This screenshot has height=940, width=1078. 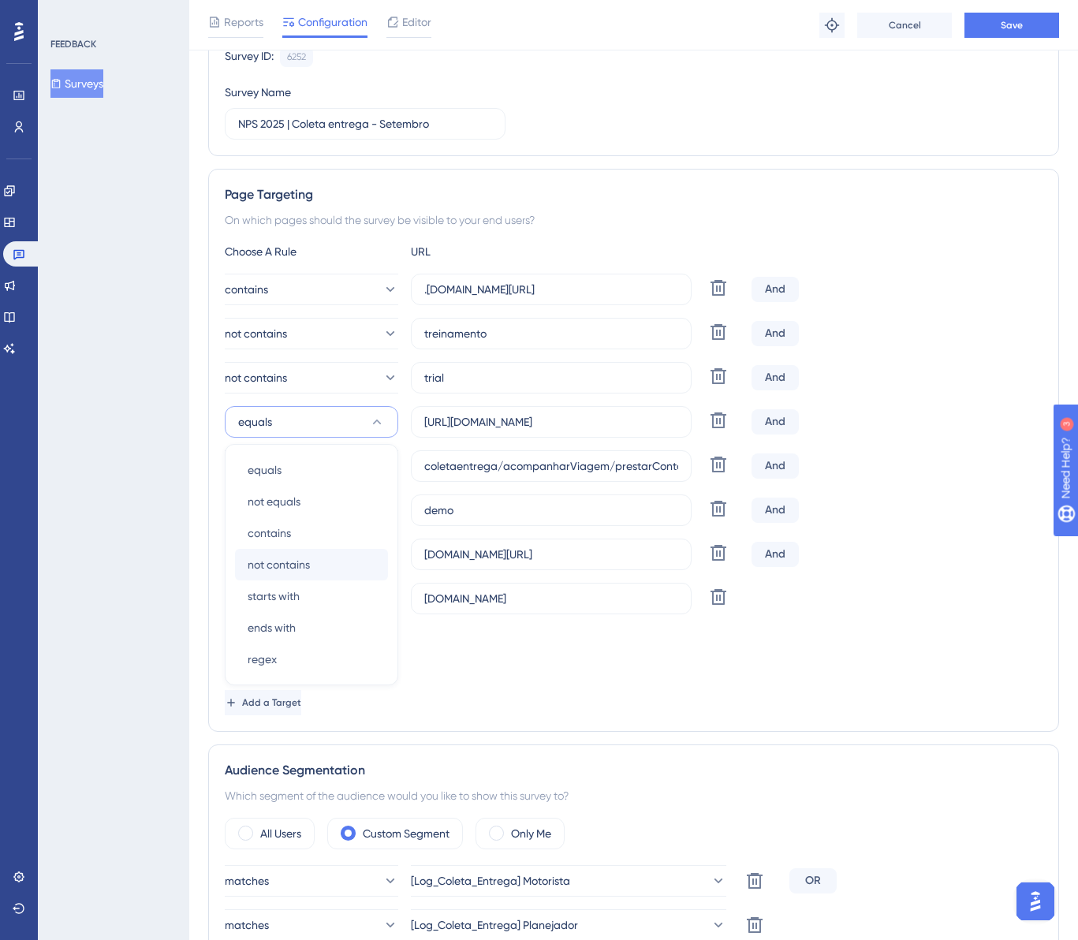 I want to click on span: [Log_Coleta_Entrega] Planejador, so click(x=495, y=925).